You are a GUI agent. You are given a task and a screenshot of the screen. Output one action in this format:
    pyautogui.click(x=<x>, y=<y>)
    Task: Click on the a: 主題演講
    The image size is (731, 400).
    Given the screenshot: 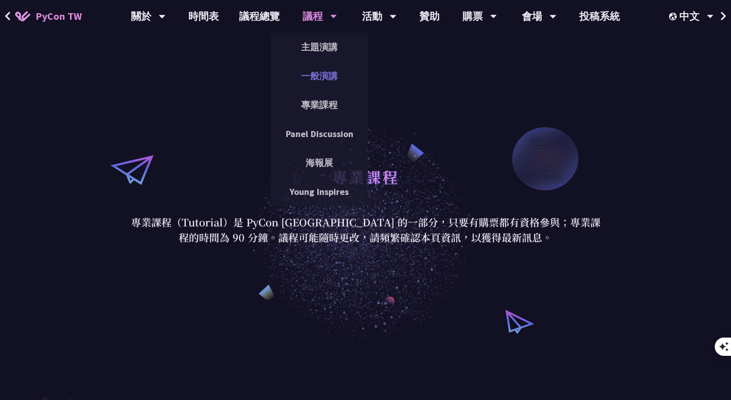 What is the action you would take?
    pyautogui.click(x=319, y=47)
    